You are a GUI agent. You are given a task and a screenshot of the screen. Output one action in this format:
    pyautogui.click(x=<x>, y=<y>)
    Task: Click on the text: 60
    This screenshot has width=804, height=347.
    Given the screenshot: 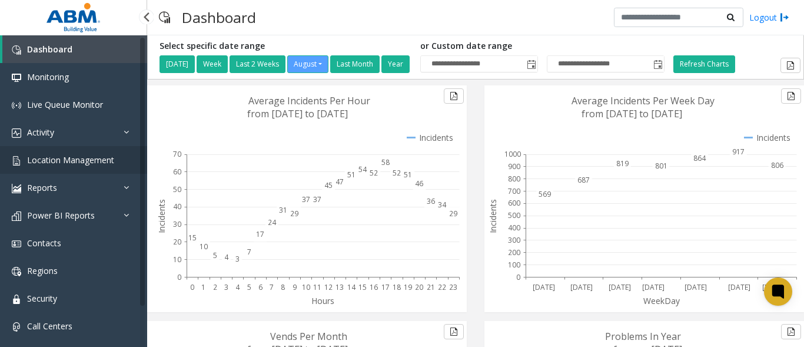 What is the action you would take?
    pyautogui.click(x=177, y=171)
    